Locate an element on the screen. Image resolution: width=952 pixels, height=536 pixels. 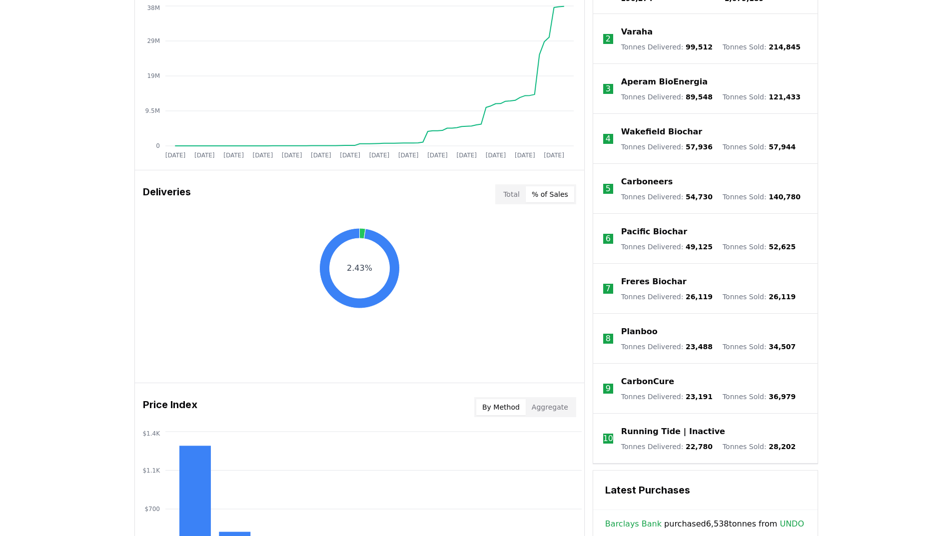
tspan: 38M is located at coordinates (153, 8).